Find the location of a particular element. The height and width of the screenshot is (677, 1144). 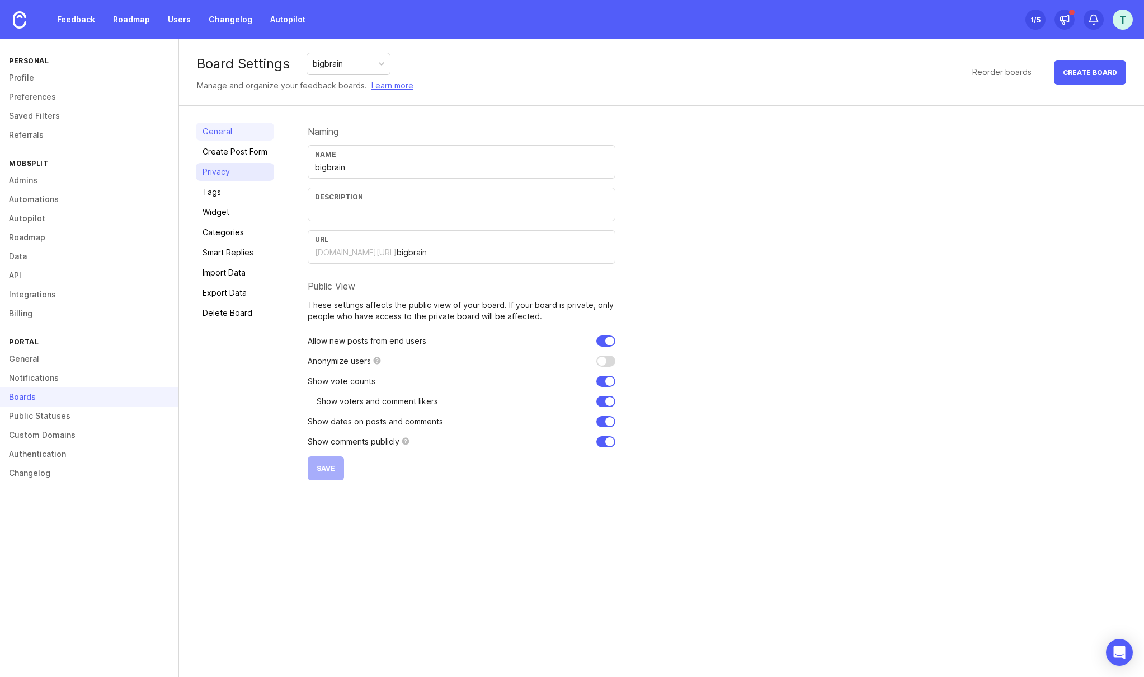

div: bigbrain is located at coordinates (328, 64).